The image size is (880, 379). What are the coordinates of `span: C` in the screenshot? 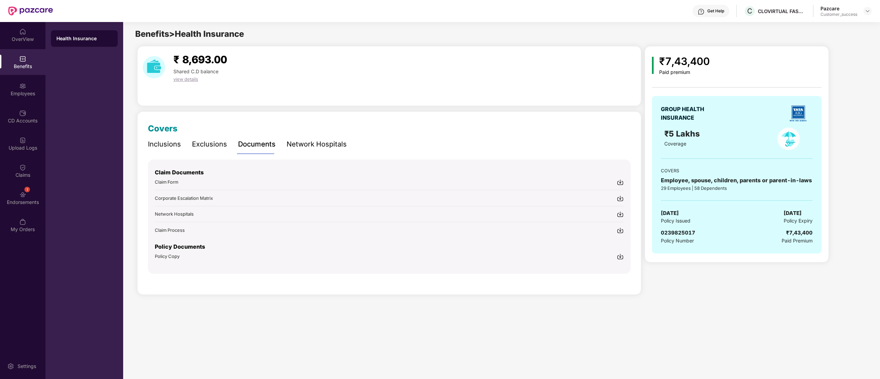 It's located at (750, 11).